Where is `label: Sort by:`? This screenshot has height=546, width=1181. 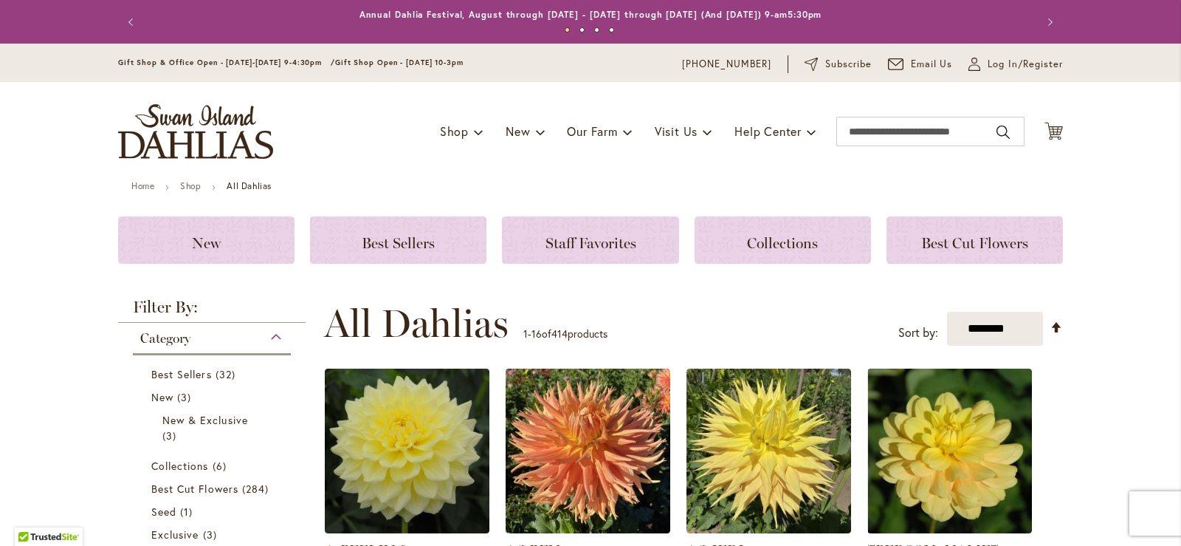
label: Sort by: is located at coordinates (919, 332).